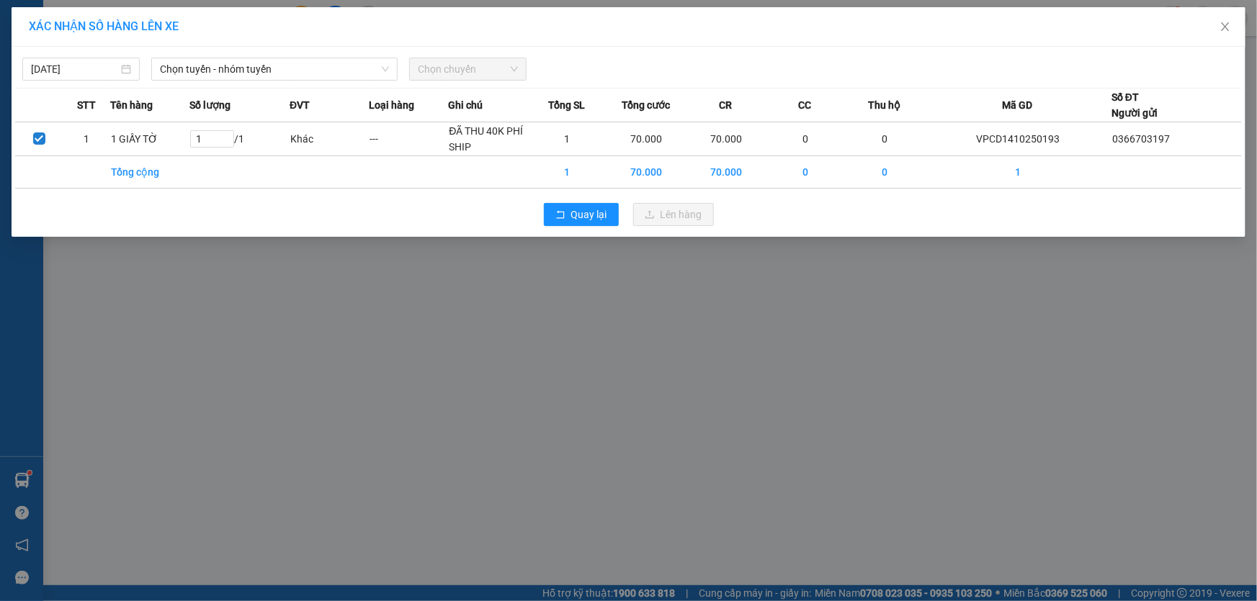  I want to click on span: 0366703197, so click(1141, 139).